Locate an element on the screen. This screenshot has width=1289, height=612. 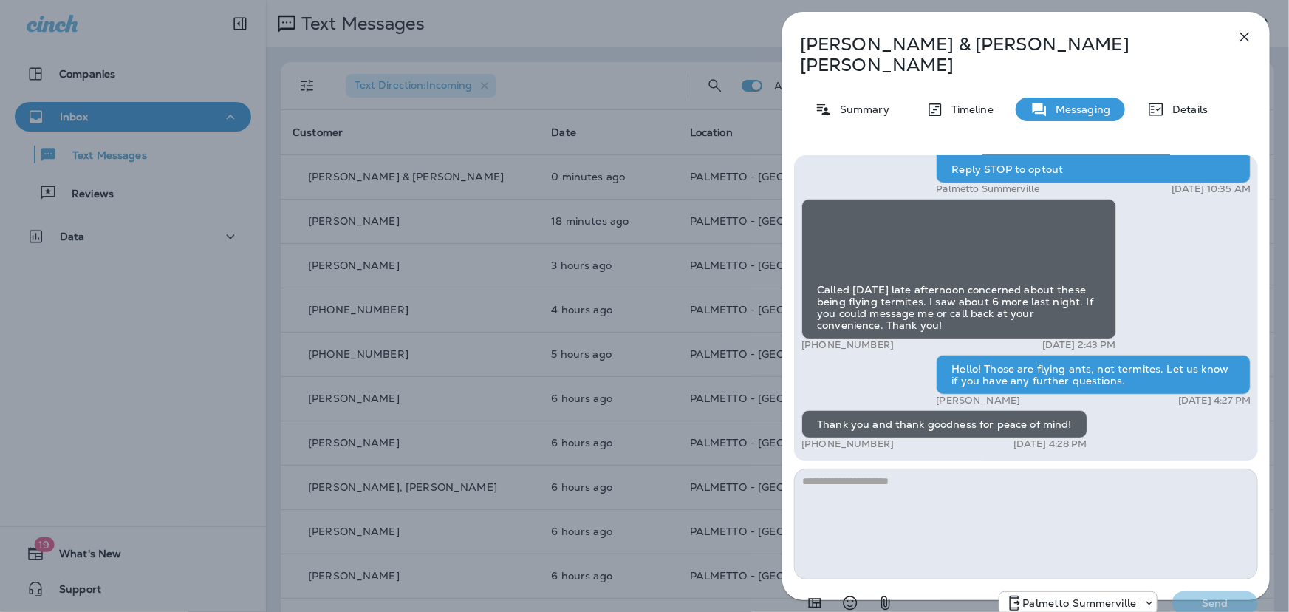
div: +1 (843) 594-2691 is located at coordinates (1079, 603).